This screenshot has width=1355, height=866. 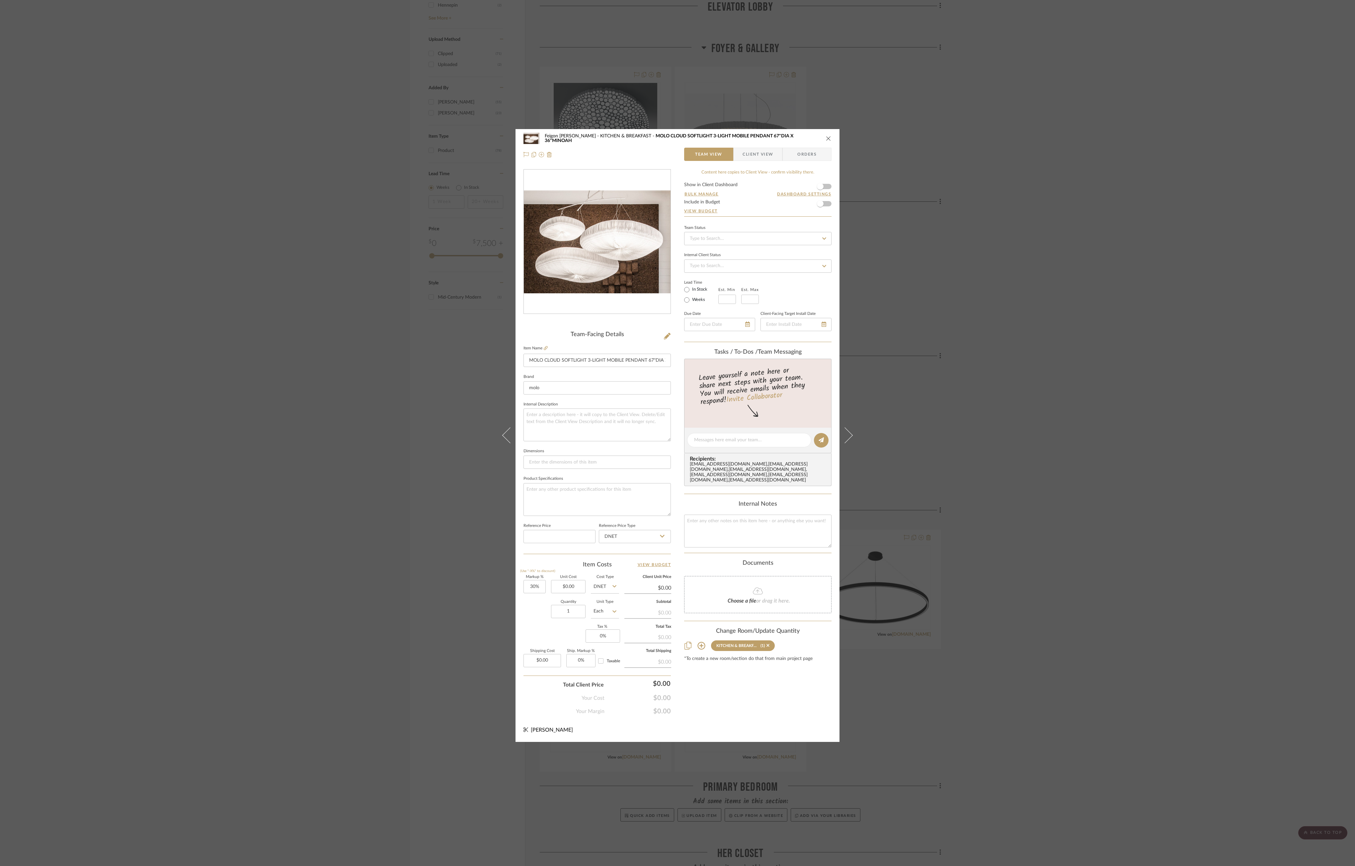 I want to click on label: Est. Min, so click(x=727, y=290).